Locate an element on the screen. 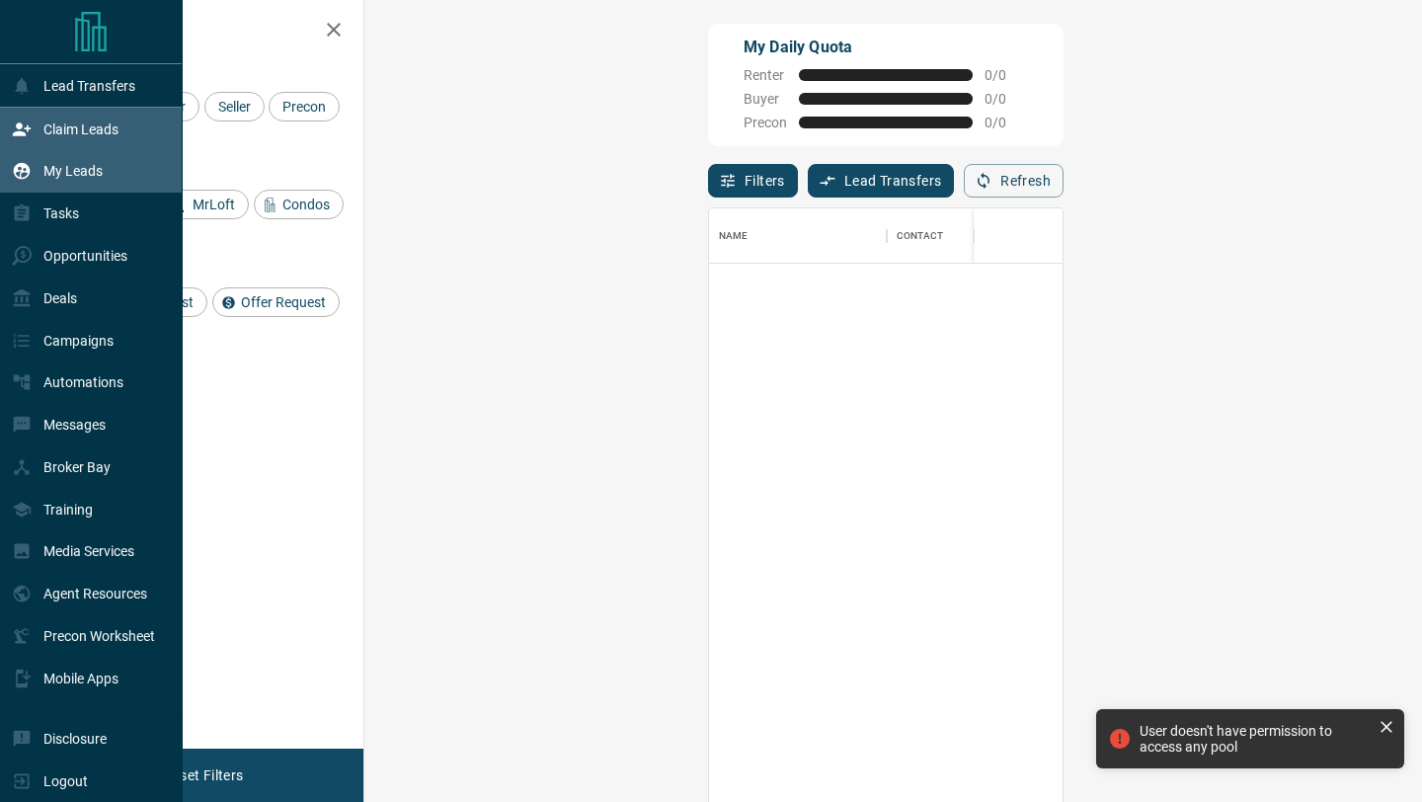  div: User doesn't have permission to access any pool is located at coordinates (1255, 738).